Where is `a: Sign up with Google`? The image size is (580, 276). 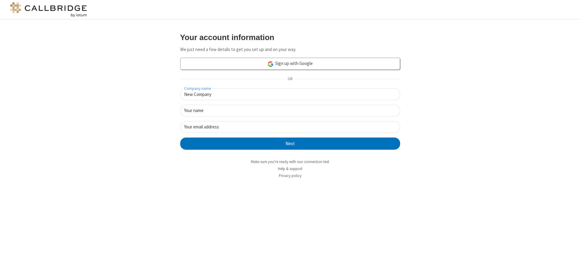
a: Sign up with Google is located at coordinates (290, 64).